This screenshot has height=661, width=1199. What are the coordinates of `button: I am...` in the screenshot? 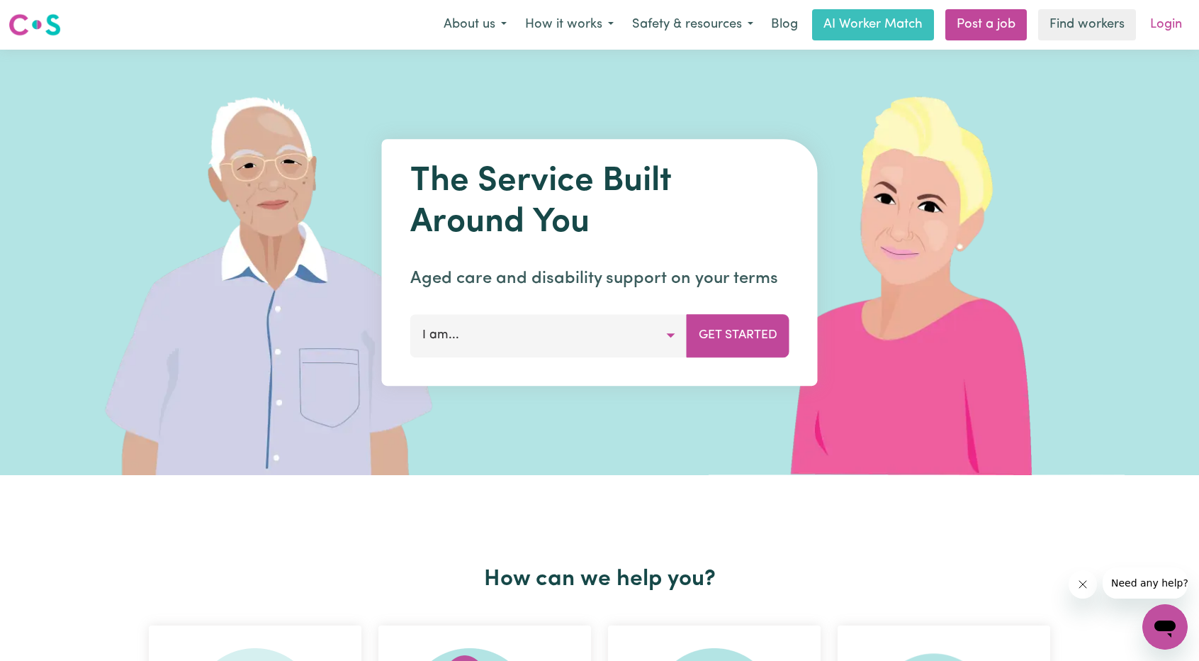 It's located at (549, 335).